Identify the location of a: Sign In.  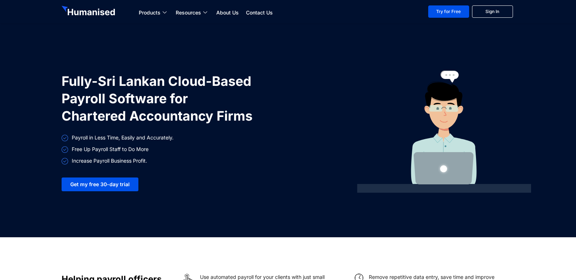
(493, 12).